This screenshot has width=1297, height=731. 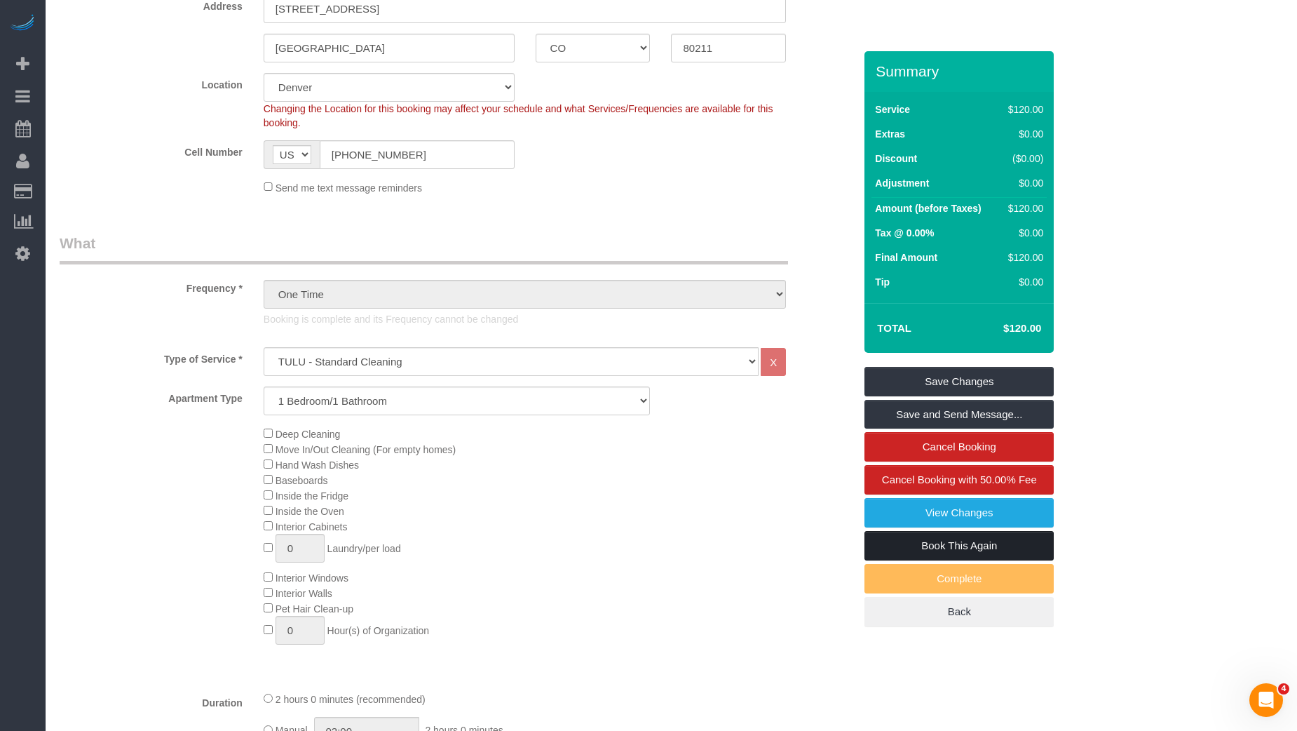 What do you see at coordinates (959, 381) in the screenshot?
I see `a: Save Changes` at bounding box center [959, 381].